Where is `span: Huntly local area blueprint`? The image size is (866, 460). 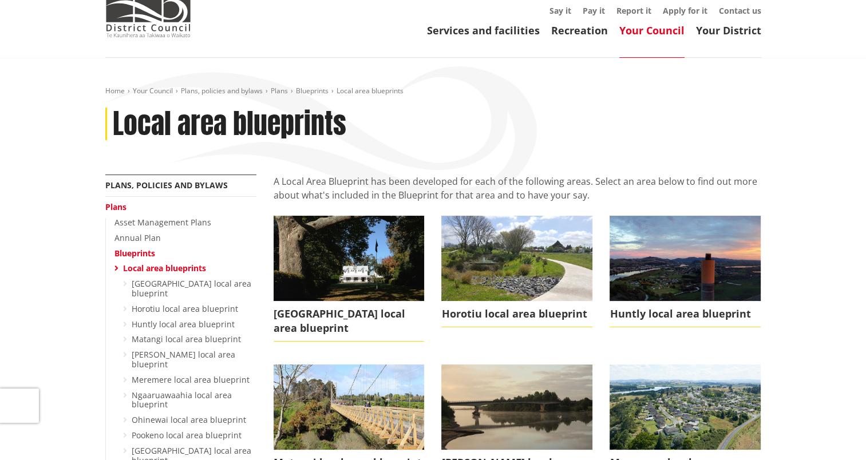 span: Huntly local area blueprint is located at coordinates (685, 314).